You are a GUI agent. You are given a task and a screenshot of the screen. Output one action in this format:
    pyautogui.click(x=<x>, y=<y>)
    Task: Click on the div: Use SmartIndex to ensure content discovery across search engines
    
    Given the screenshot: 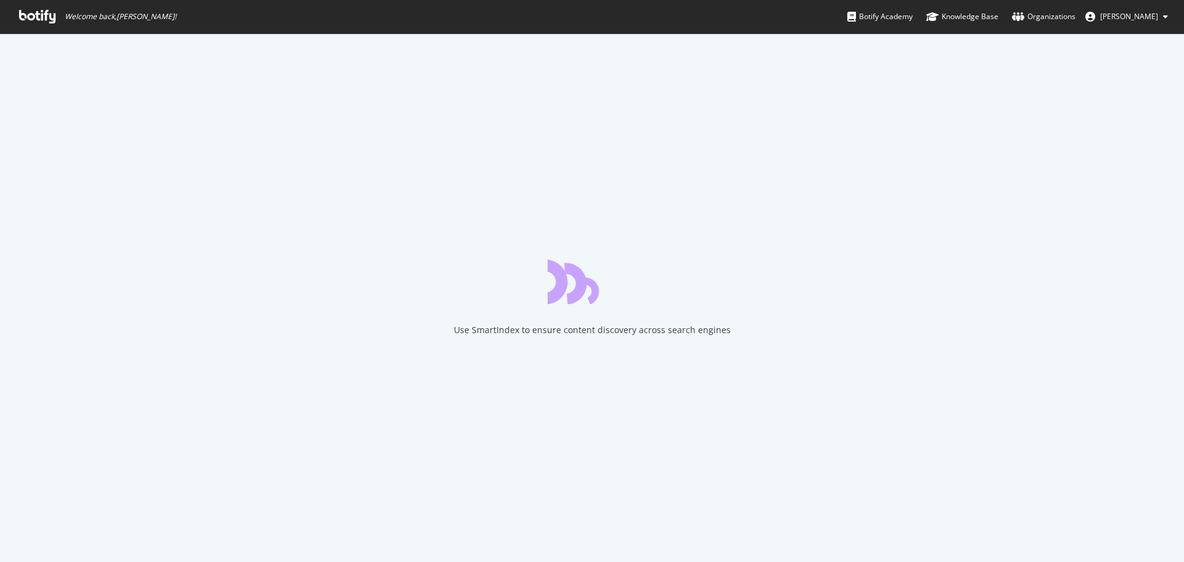 What is the action you would take?
    pyautogui.click(x=592, y=330)
    